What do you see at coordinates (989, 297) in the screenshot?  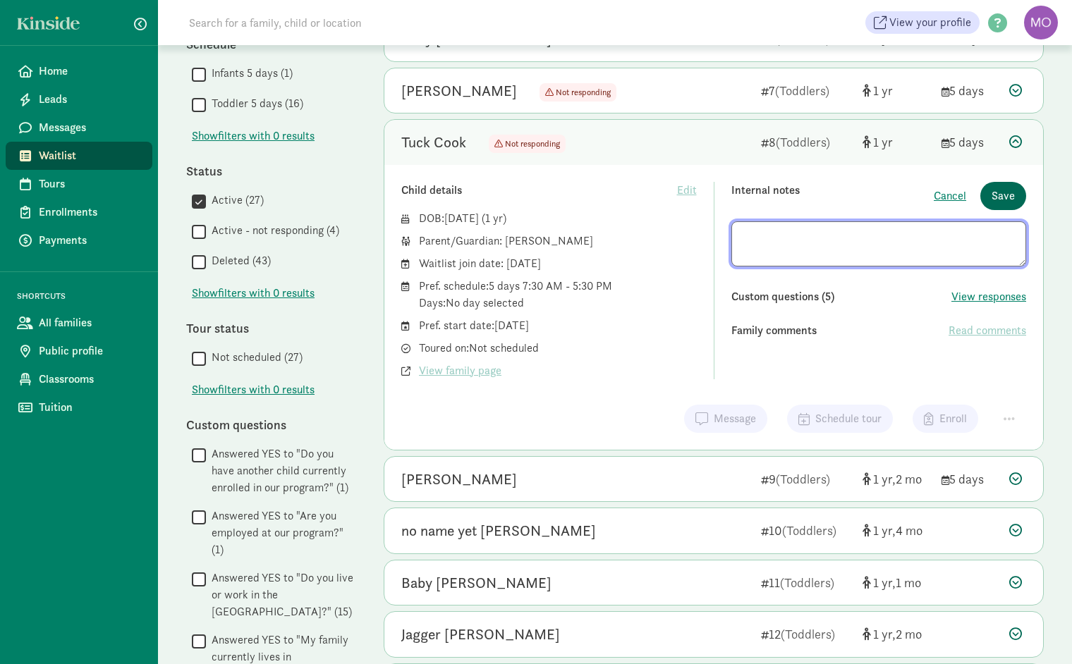 I see `button: View responses` at bounding box center [989, 297].